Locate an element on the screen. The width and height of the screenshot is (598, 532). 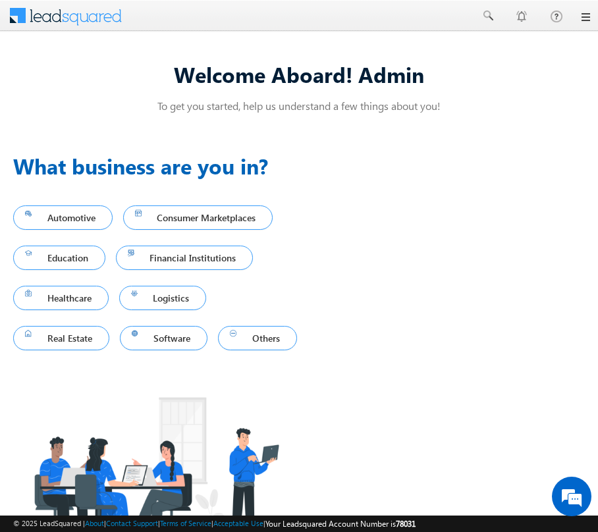
a: Contact Support is located at coordinates (132, 523).